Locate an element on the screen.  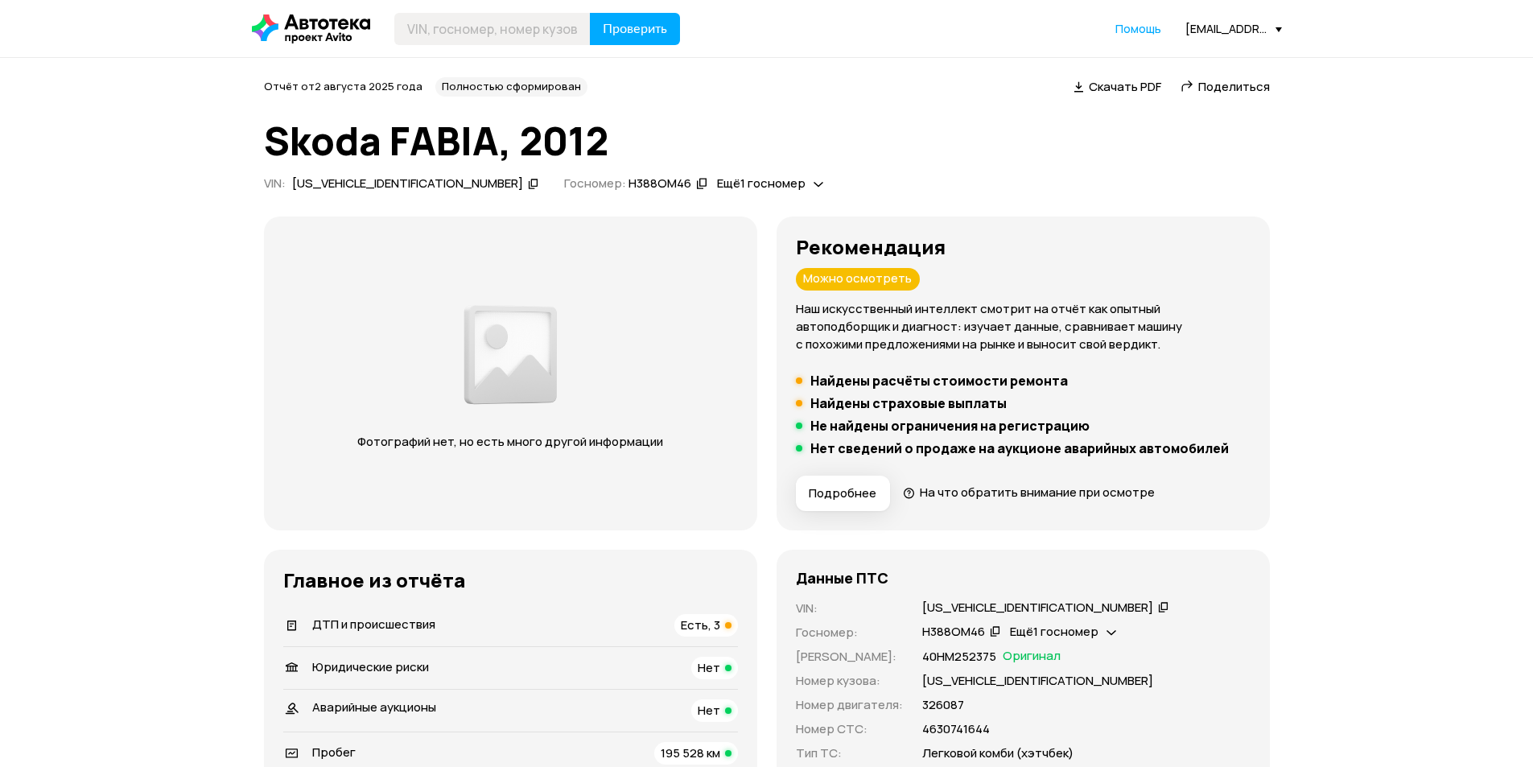
span: Поделиться is located at coordinates (1234, 86).